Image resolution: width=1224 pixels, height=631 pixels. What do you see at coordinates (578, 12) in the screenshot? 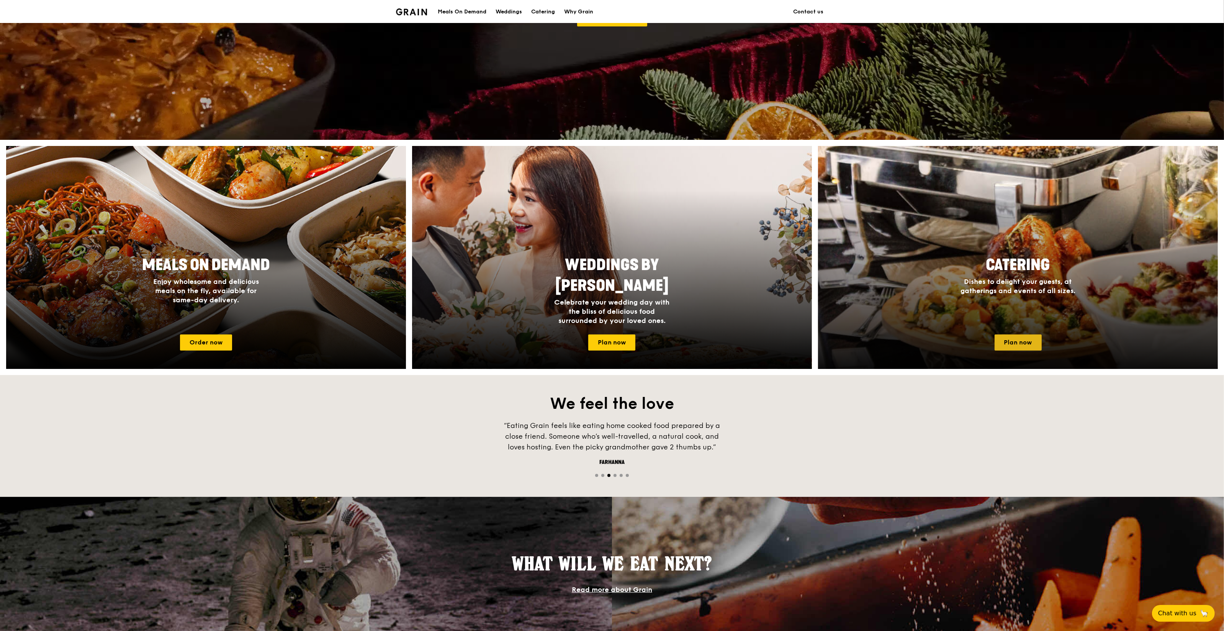
I see `div: Why Grain` at bounding box center [578, 12].